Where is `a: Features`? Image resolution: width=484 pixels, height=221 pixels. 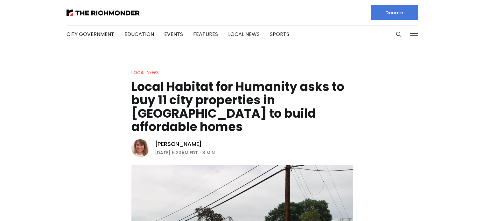
a: Features is located at coordinates (206, 34).